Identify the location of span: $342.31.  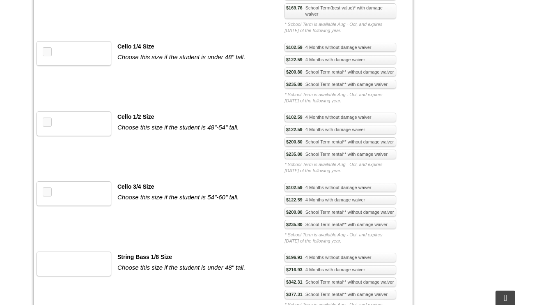
(294, 282).